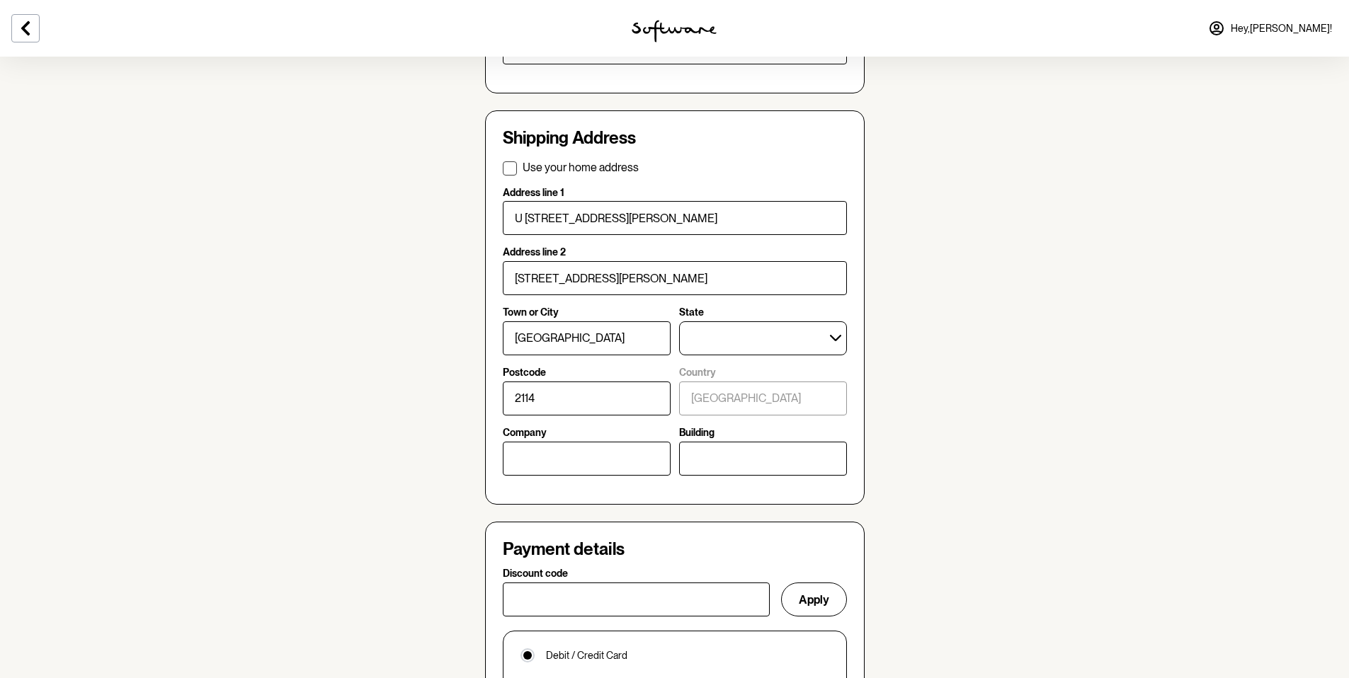  What do you see at coordinates (525, 433) in the screenshot?
I see `p: Company` at bounding box center [525, 433].